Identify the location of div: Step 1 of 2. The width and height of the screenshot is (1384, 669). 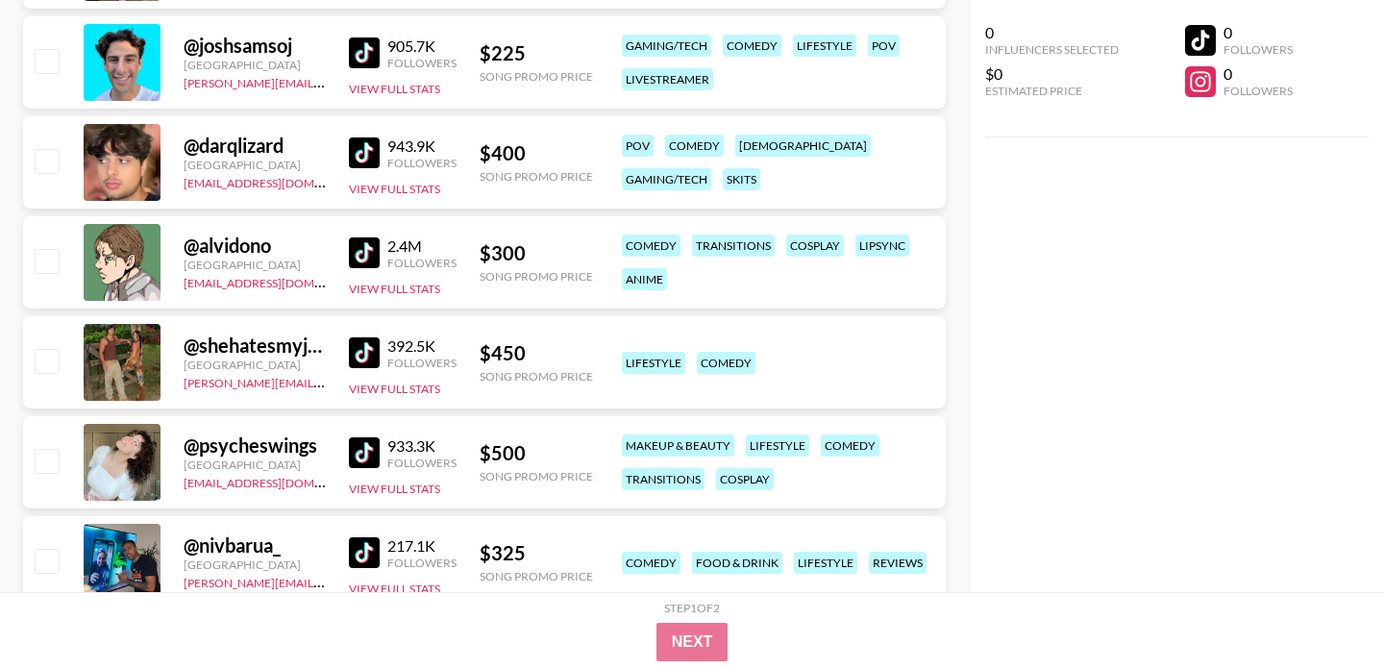
(692, 607).